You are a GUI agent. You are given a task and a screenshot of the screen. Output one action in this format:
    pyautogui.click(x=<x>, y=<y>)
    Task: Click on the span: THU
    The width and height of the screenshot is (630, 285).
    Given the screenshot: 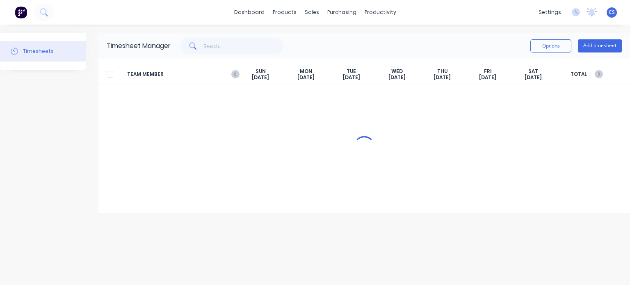 What is the action you would take?
    pyautogui.click(x=442, y=71)
    